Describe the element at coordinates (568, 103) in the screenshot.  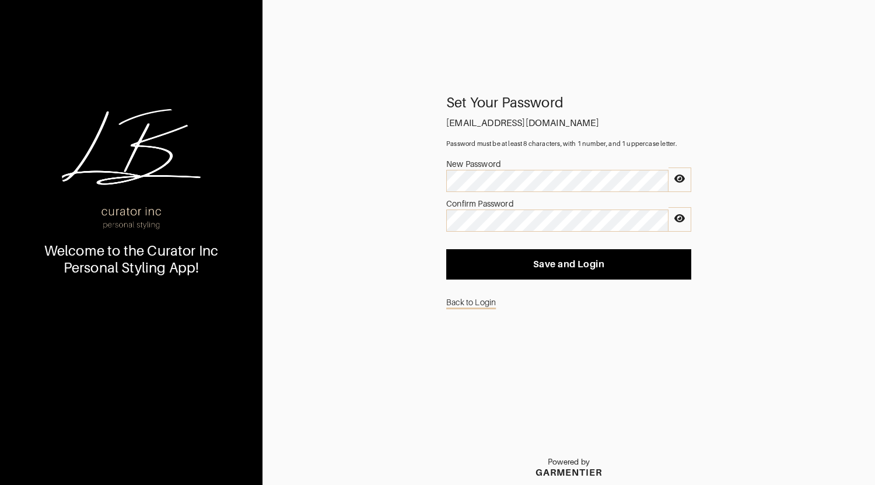
I see `div: Set Your Password` at that location.